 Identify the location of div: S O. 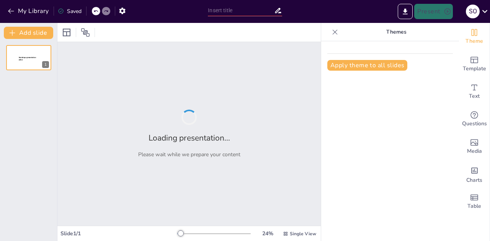
(473, 11).